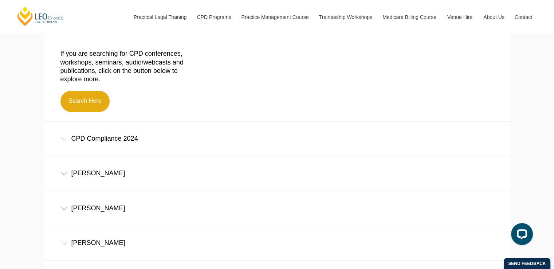 The image size is (554, 269). Describe the element at coordinates (346, 17) in the screenshot. I see `a: Traineeship Workshops` at that location.